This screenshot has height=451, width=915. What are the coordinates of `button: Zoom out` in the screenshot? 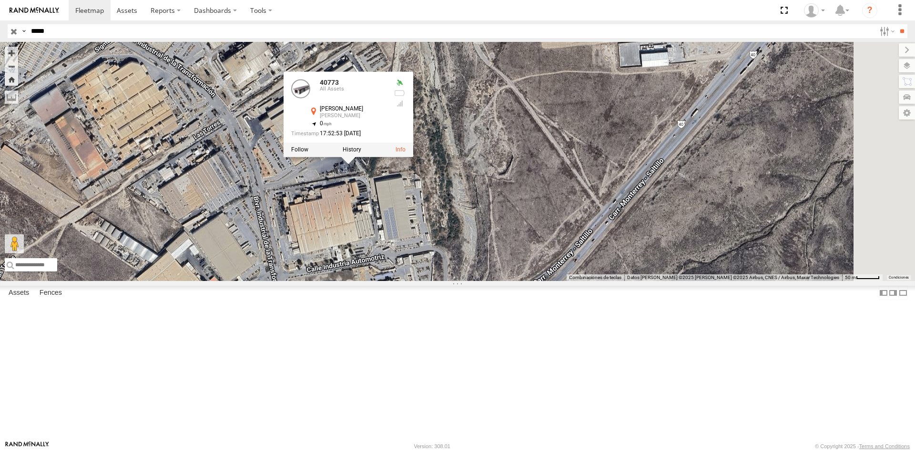 It's located at (11, 66).